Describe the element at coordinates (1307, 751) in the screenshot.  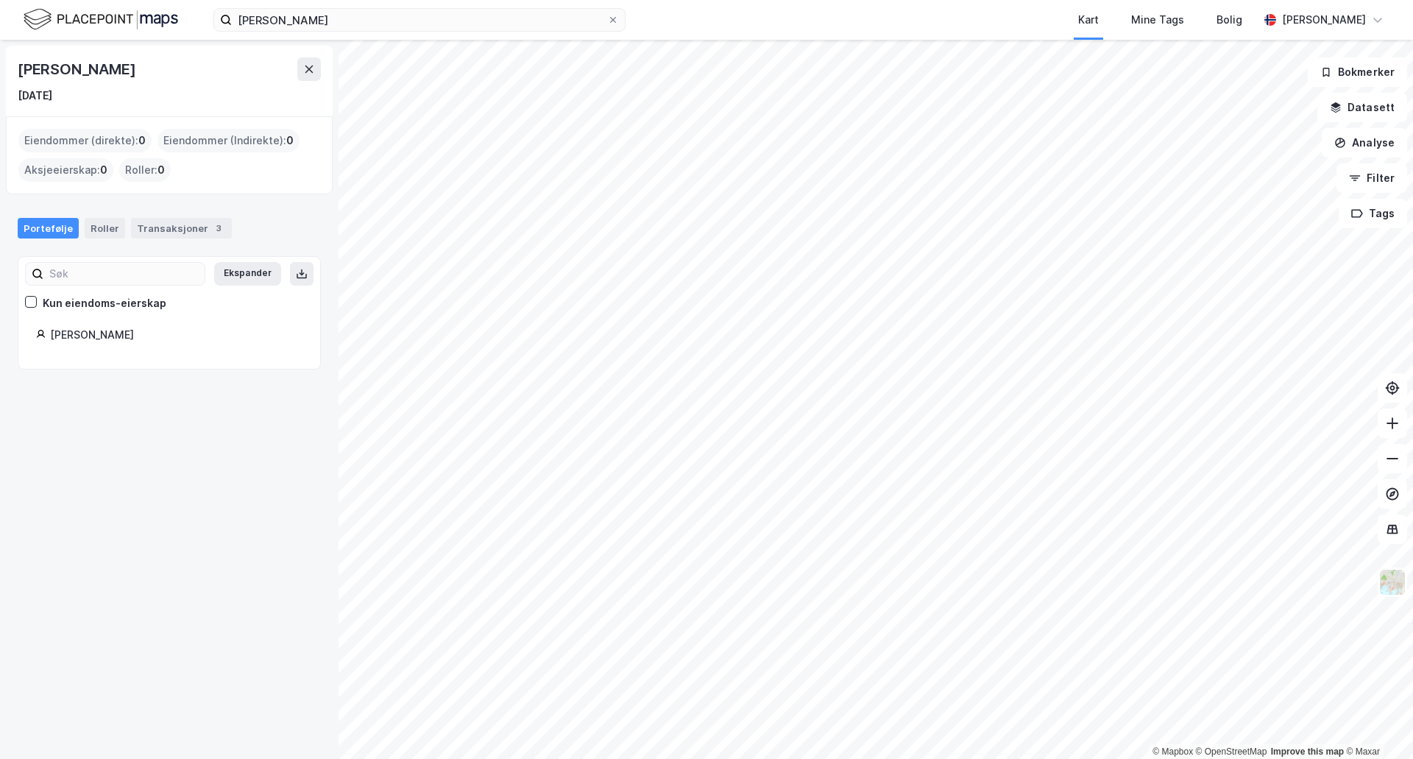
I see `a: Improve this map` at that location.